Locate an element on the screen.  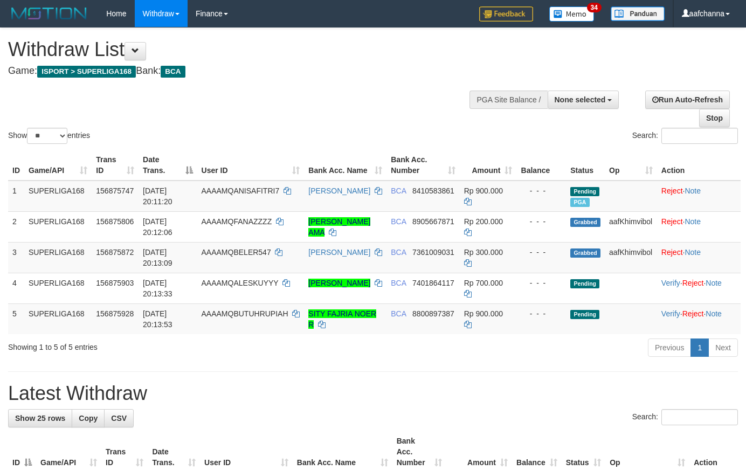
a: SITY FAJRIA NOER R is located at coordinates (342, 319).